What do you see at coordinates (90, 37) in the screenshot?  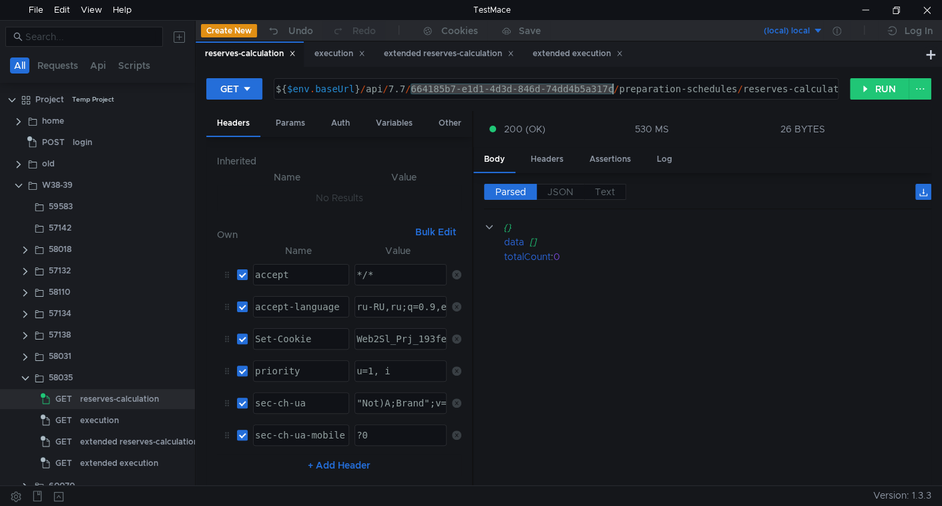 I see `input: Search...` at bounding box center [90, 37].